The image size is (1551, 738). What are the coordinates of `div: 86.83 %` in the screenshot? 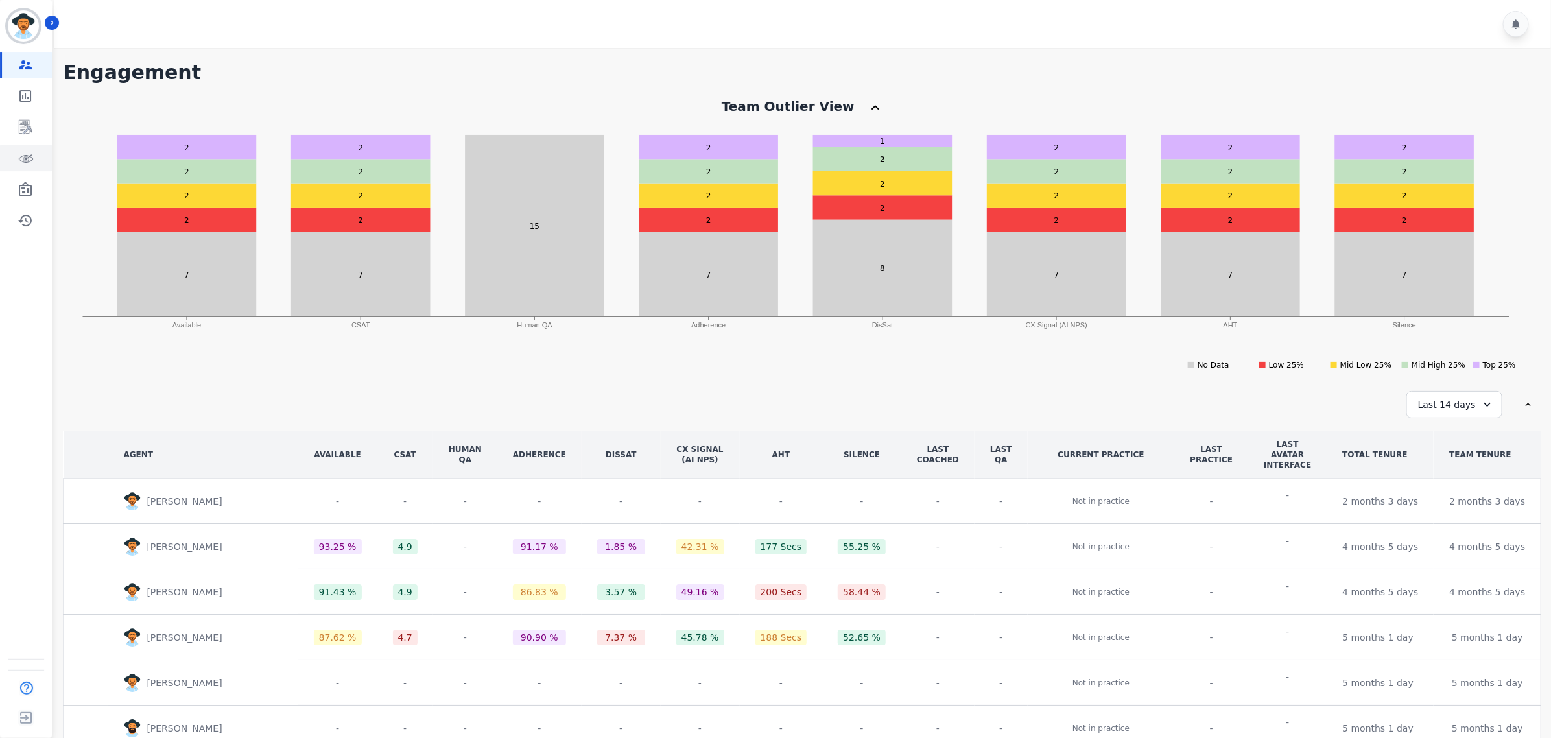 It's located at (540, 592).